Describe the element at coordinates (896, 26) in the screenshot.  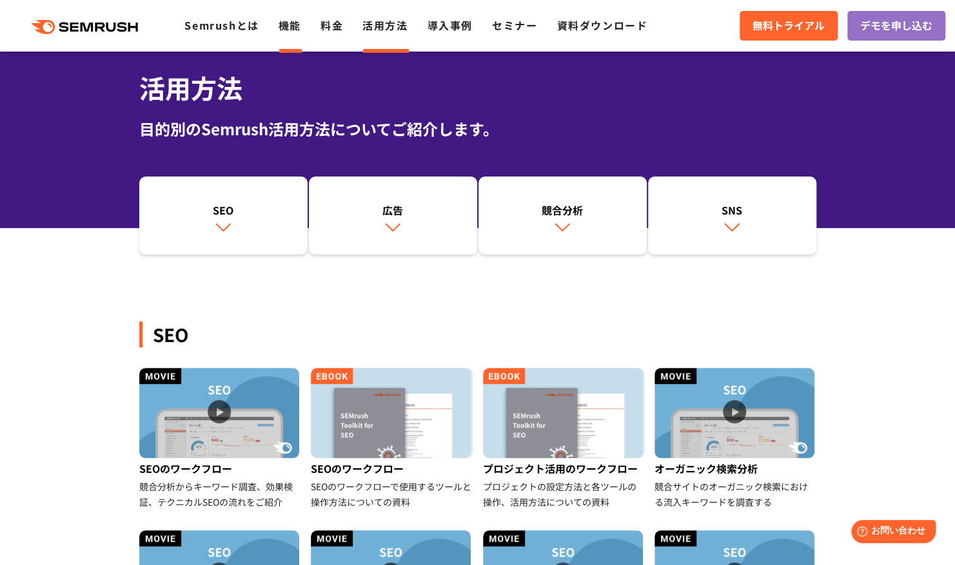
I see `span: デモを申し込む` at that location.